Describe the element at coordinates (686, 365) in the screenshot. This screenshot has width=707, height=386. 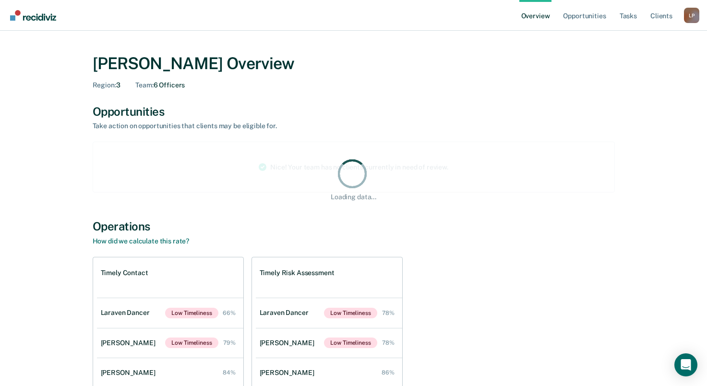
I see `div: Open Intercom Messenger` at that location.